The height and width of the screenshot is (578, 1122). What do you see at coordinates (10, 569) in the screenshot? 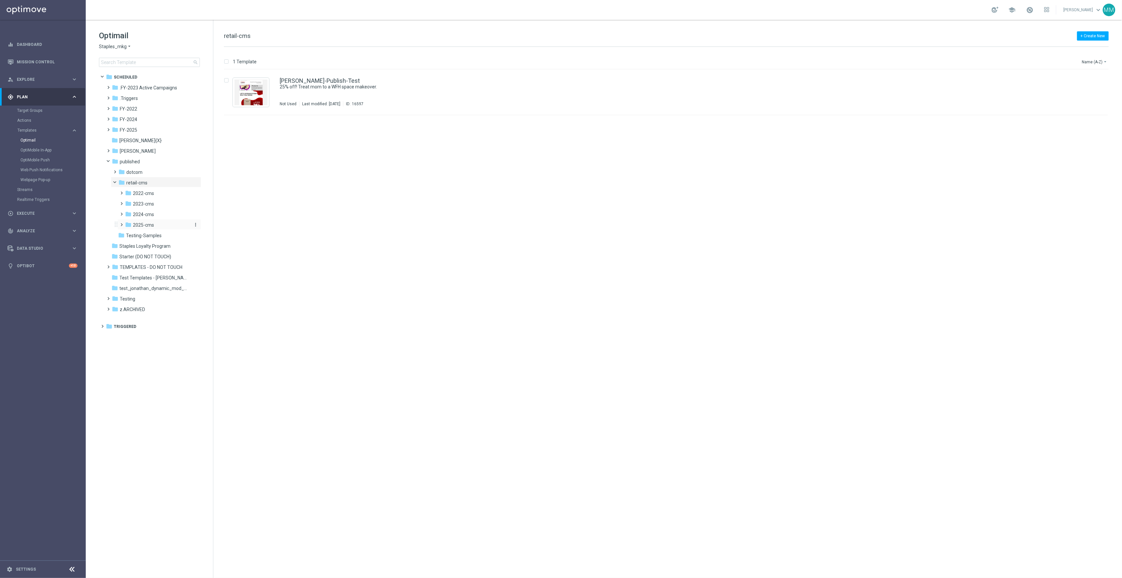
I see `i: settings` at bounding box center [10, 569].